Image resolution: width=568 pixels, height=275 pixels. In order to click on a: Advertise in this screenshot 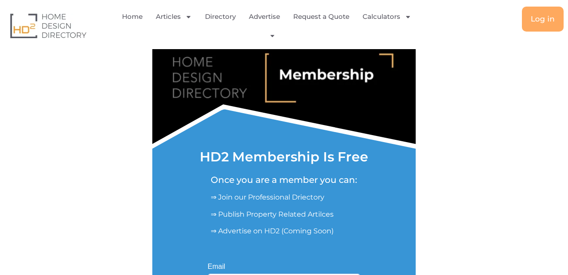, I will do `click(264, 17)`.